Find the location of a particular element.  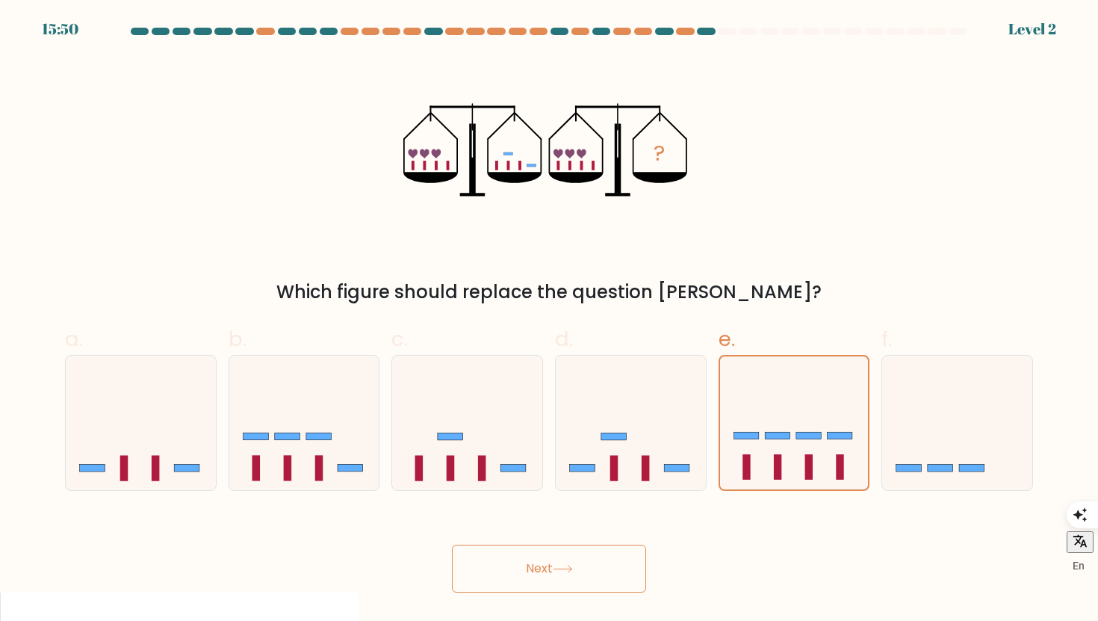

button: Next is located at coordinates (549, 568).